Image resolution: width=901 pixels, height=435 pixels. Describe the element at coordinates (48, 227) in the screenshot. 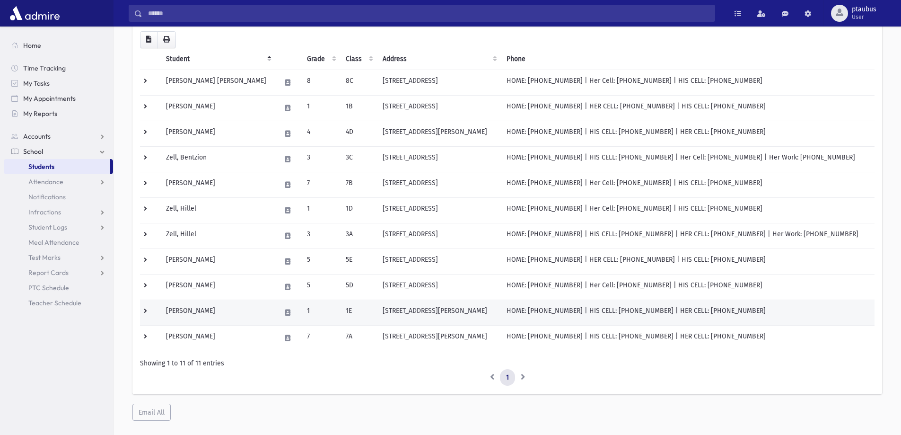

I see `span: Student Logs` at that location.